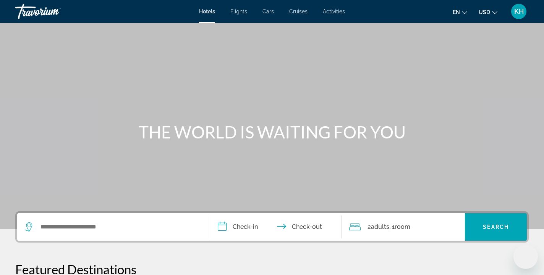 The image size is (544, 275). Describe the element at coordinates (488, 12) in the screenshot. I see `button: Change currency` at that location.